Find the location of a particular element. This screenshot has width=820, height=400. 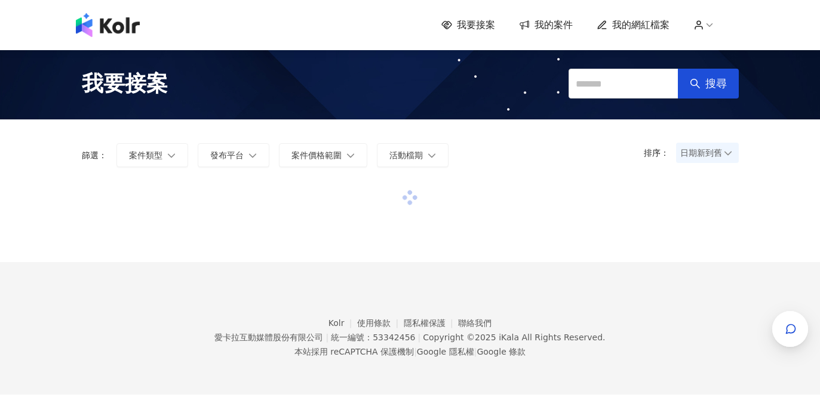

p: 篩選： is located at coordinates (94, 155).